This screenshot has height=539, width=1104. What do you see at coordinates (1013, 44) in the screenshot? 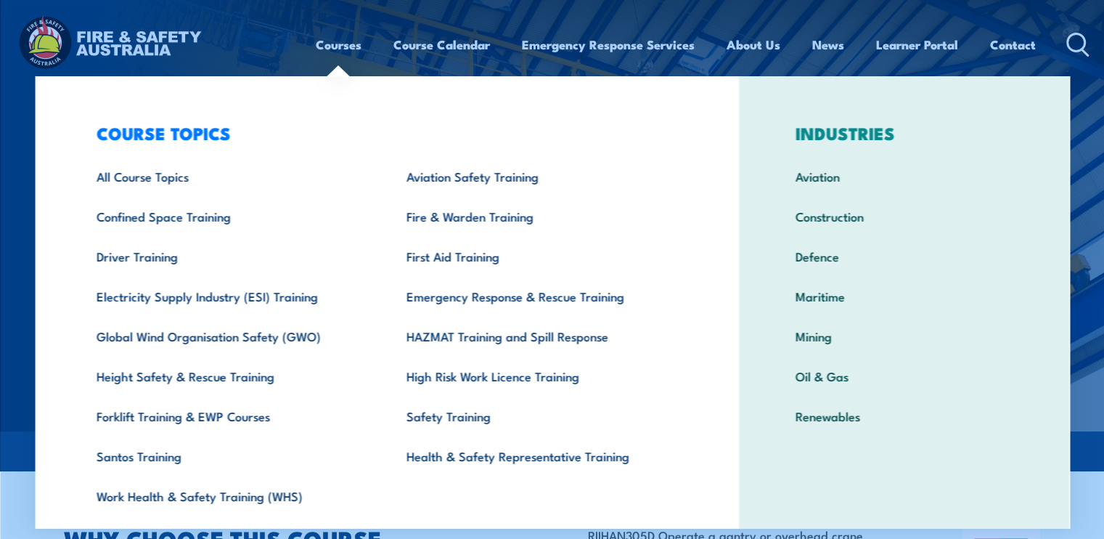
I see `a: Contact` at bounding box center [1013, 44].